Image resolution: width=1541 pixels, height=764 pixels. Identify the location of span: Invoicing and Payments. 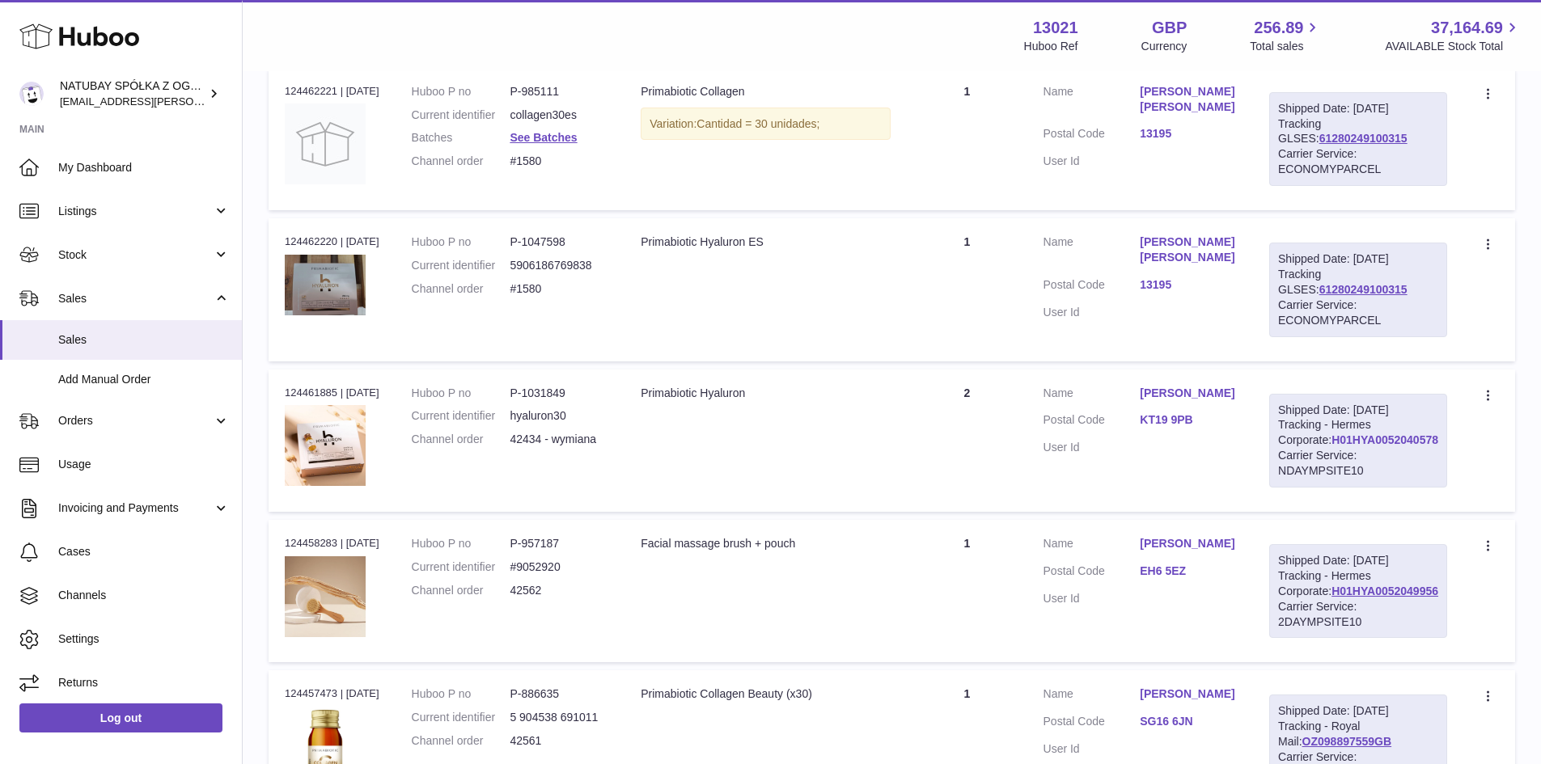
(135, 508).